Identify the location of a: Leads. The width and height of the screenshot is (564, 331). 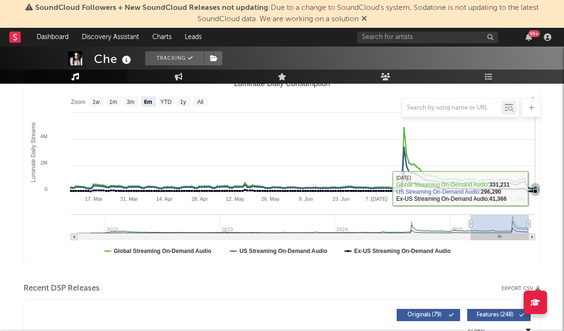
(193, 37).